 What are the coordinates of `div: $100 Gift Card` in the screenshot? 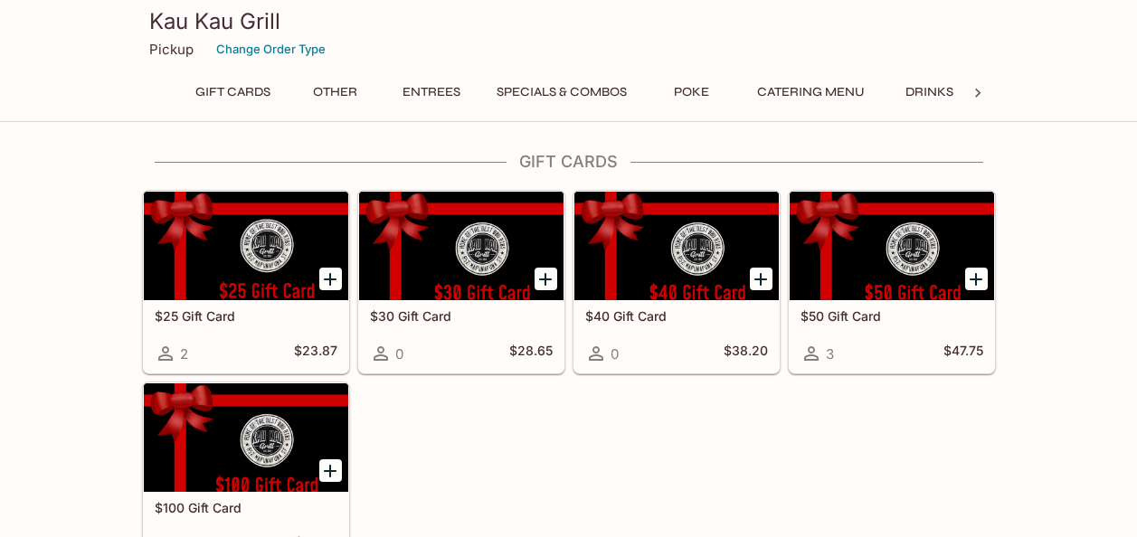 It's located at (246, 438).